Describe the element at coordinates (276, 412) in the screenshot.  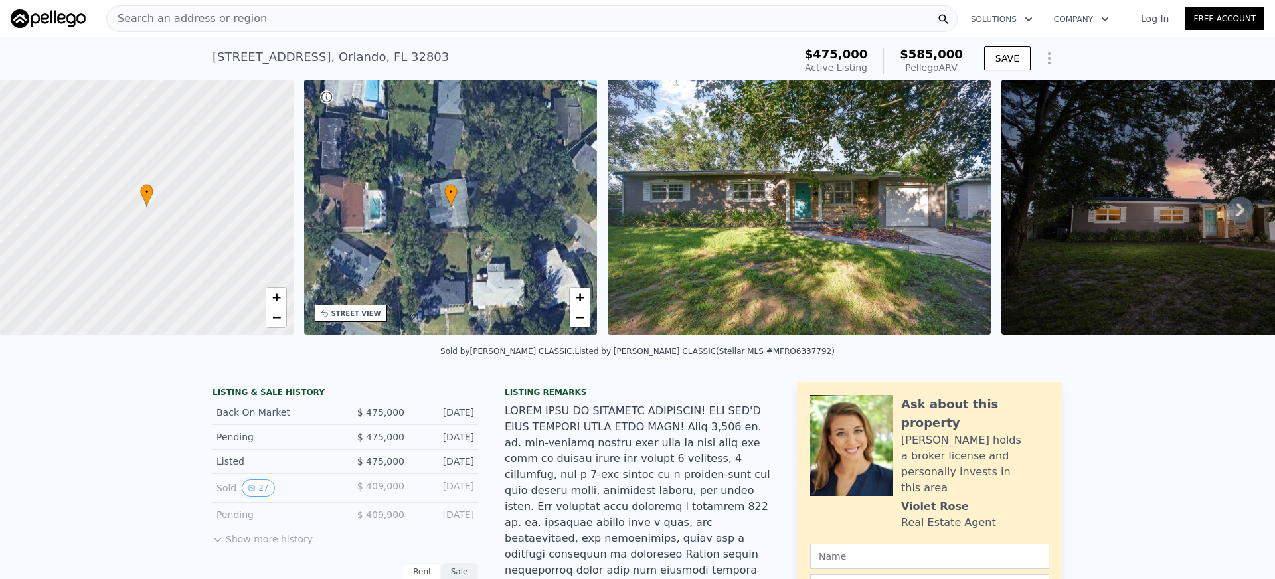
I see `div: Back On Market` at that location.